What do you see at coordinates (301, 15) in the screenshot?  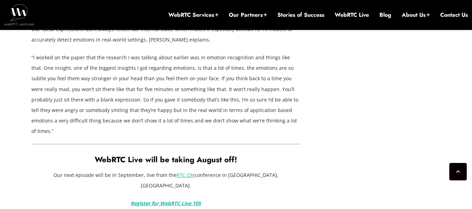 I see `a: Stories of Success` at bounding box center [301, 15].